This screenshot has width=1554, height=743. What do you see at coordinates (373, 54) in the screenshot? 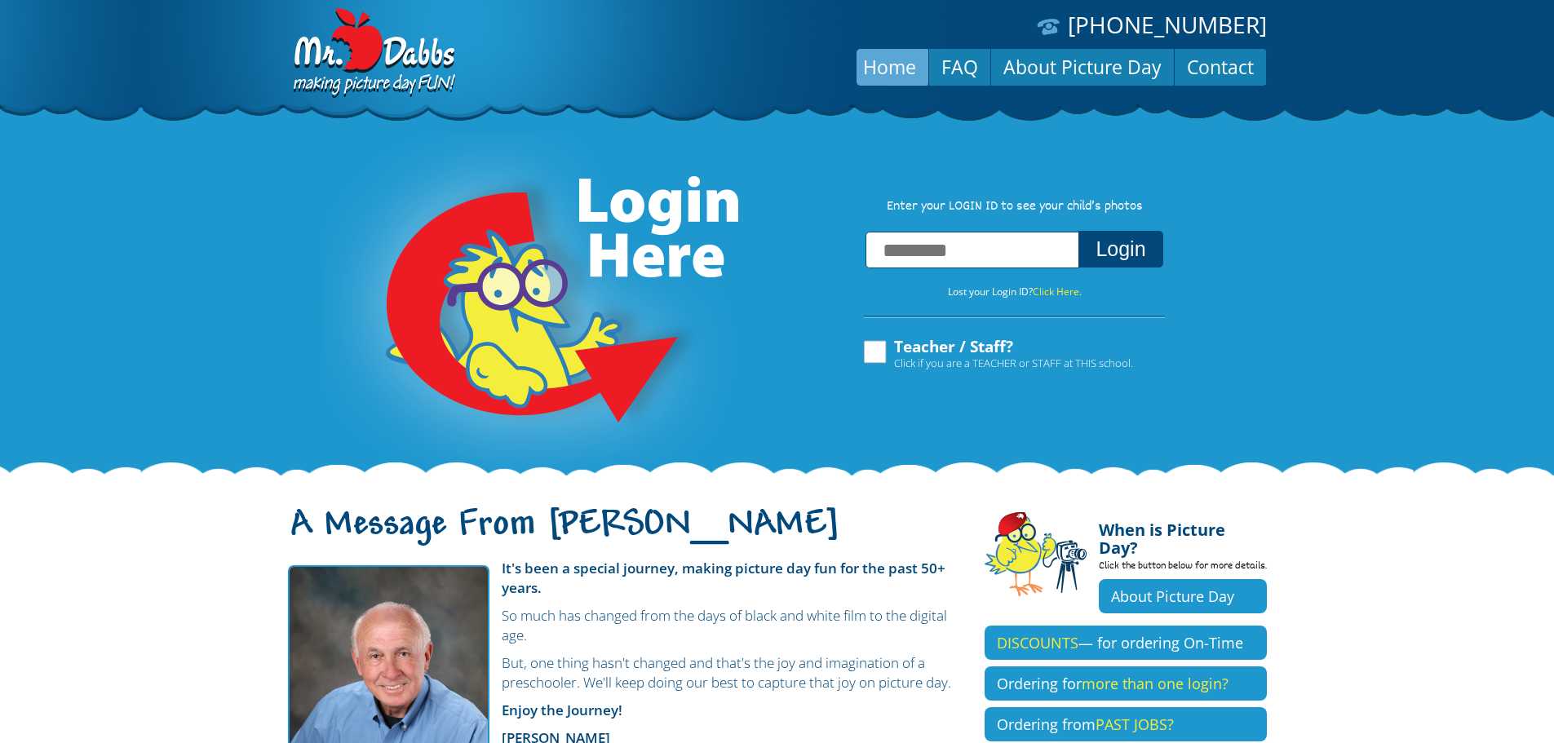
I see `img: Dabbs Company` at bounding box center [373, 54].